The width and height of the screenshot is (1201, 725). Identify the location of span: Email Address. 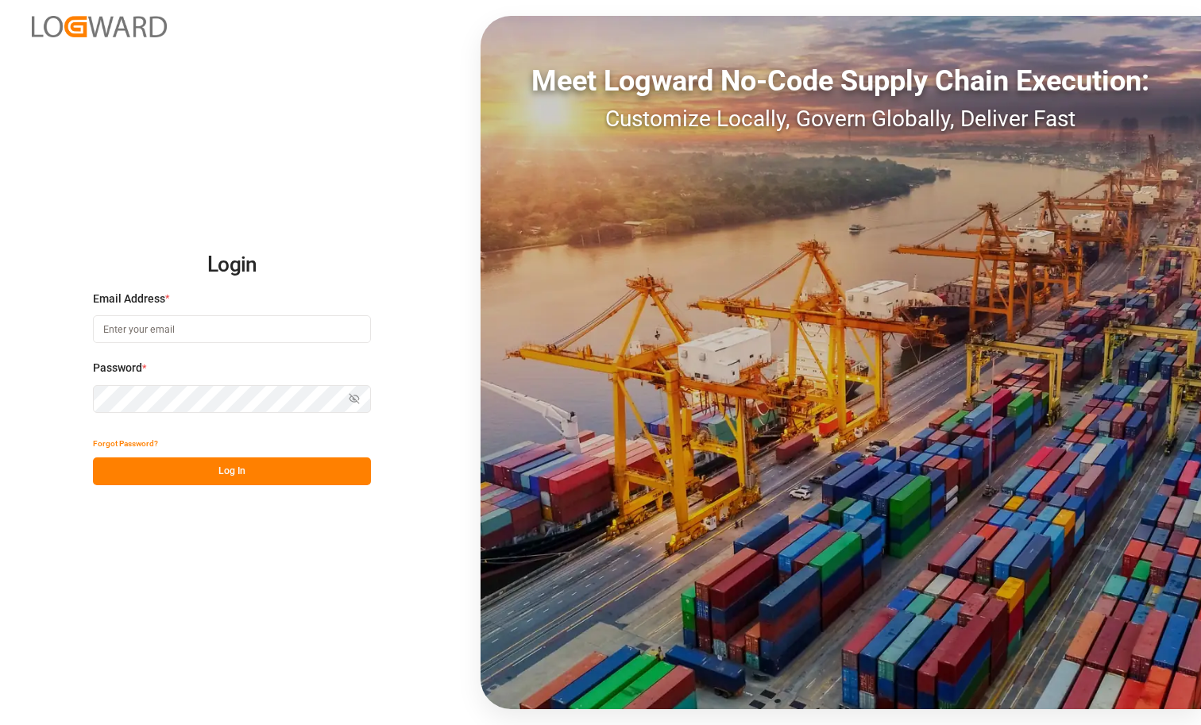
(129, 299).